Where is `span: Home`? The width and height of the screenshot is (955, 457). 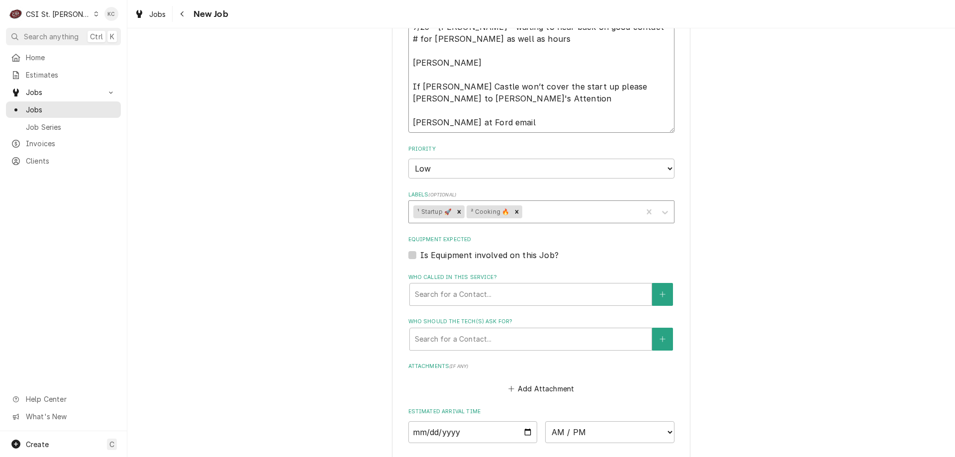
span: Home is located at coordinates (71, 57).